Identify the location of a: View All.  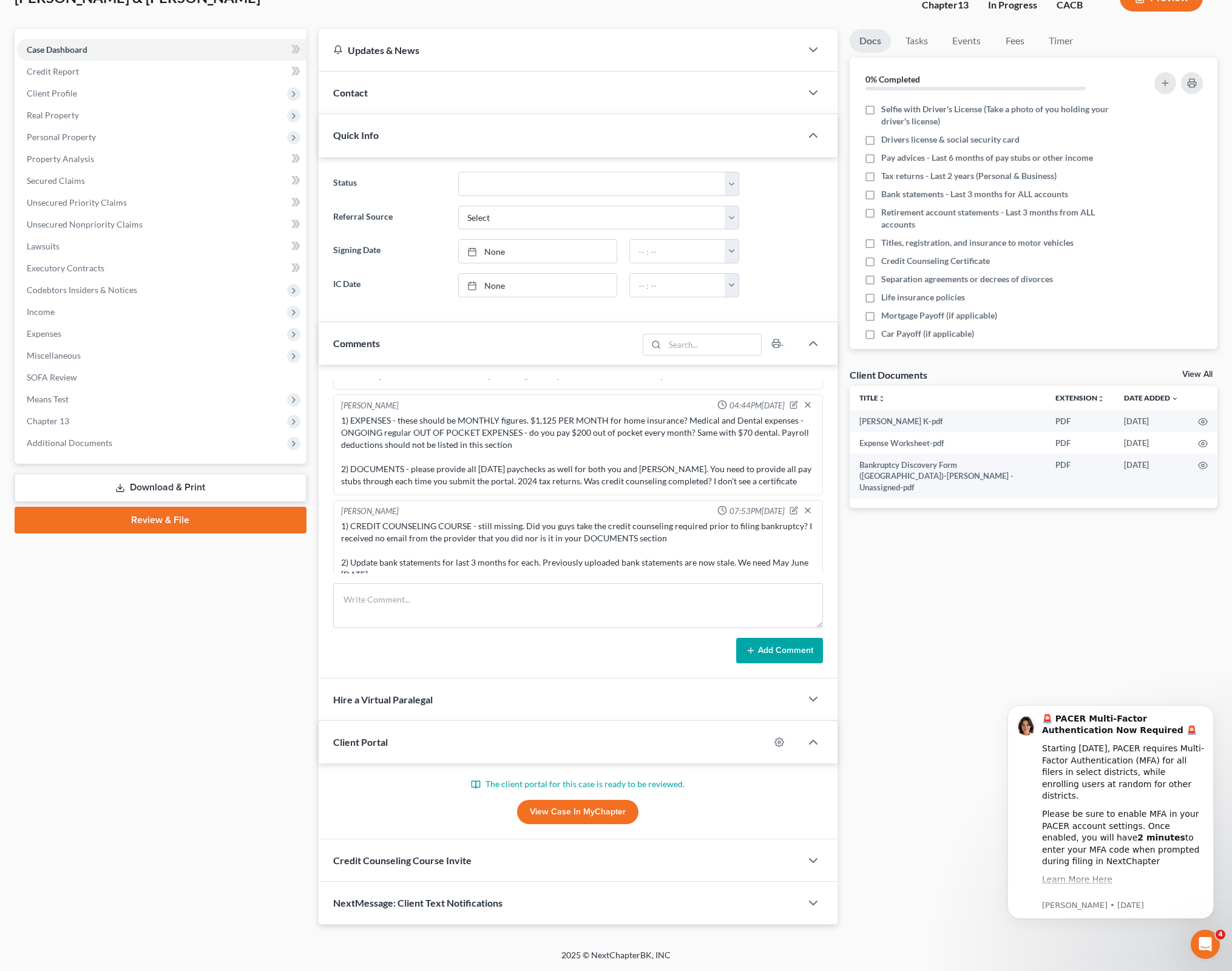
(1198, 374).